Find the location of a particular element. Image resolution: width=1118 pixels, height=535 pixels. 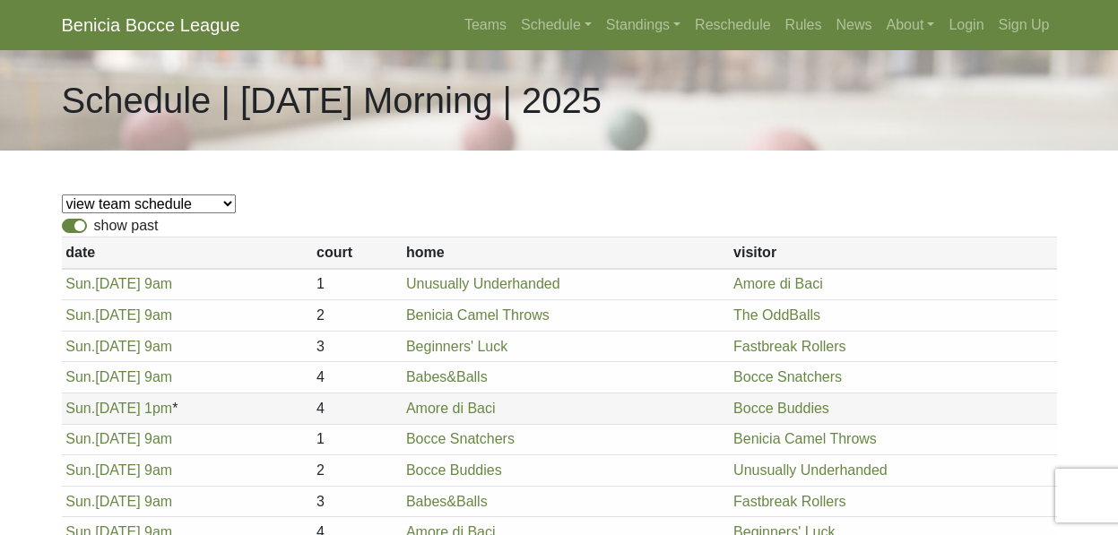

th: visitor is located at coordinates (892, 253).